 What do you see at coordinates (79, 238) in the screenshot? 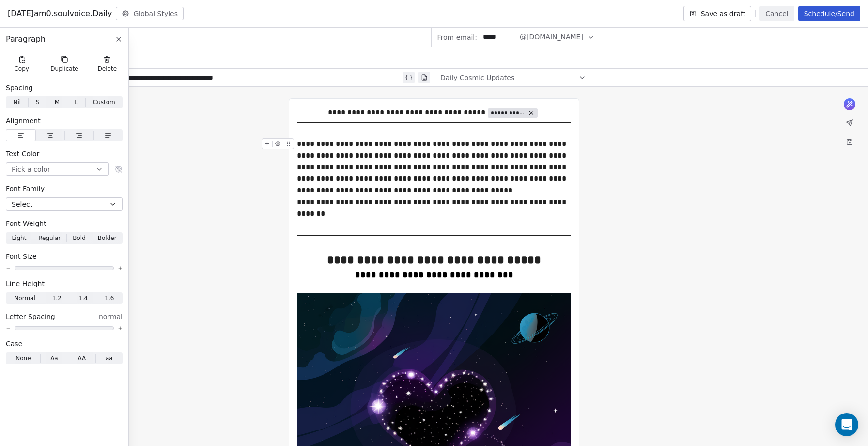
I see `span: Bold` at bounding box center [79, 238].